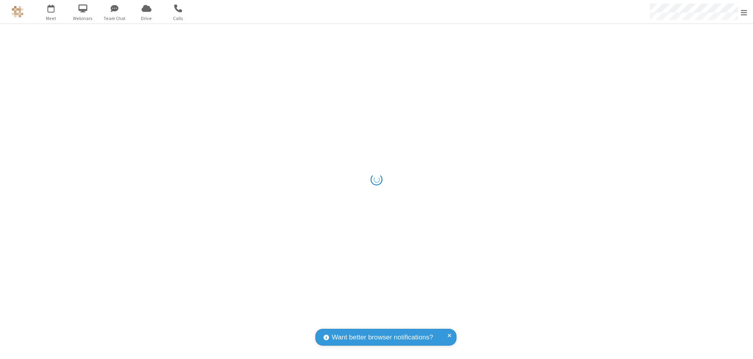  What do you see at coordinates (146, 18) in the screenshot?
I see `span: Drive` at bounding box center [146, 18].